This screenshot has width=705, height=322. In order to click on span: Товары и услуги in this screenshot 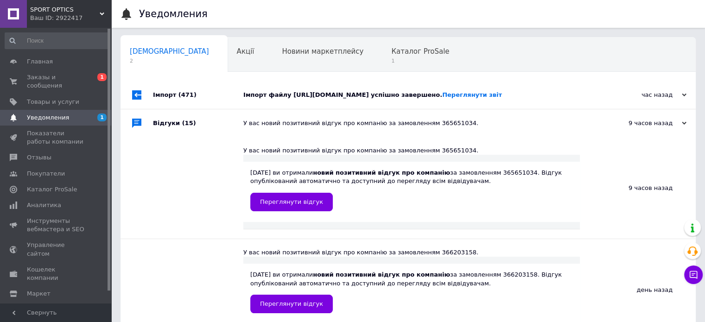, I will do `click(53, 102)`.